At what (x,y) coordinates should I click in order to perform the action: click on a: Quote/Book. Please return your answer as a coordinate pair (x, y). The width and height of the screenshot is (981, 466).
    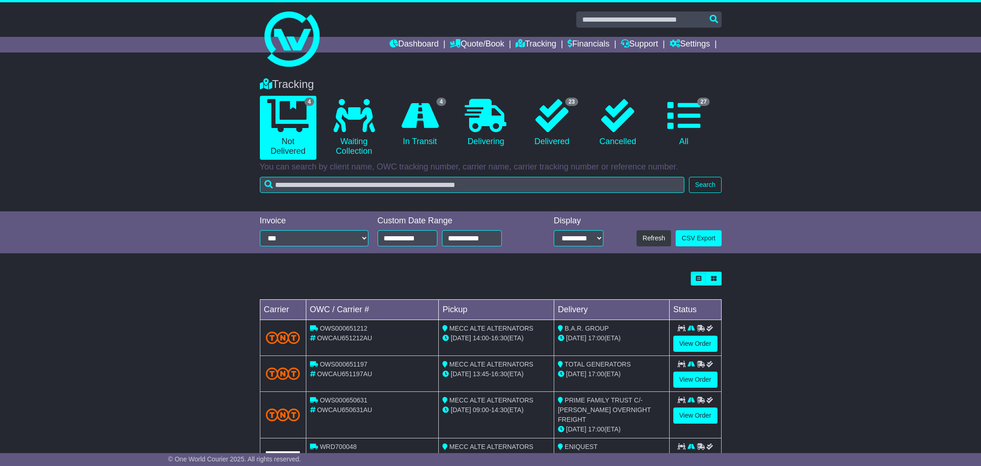
    Looking at the image, I should click on (477, 45).